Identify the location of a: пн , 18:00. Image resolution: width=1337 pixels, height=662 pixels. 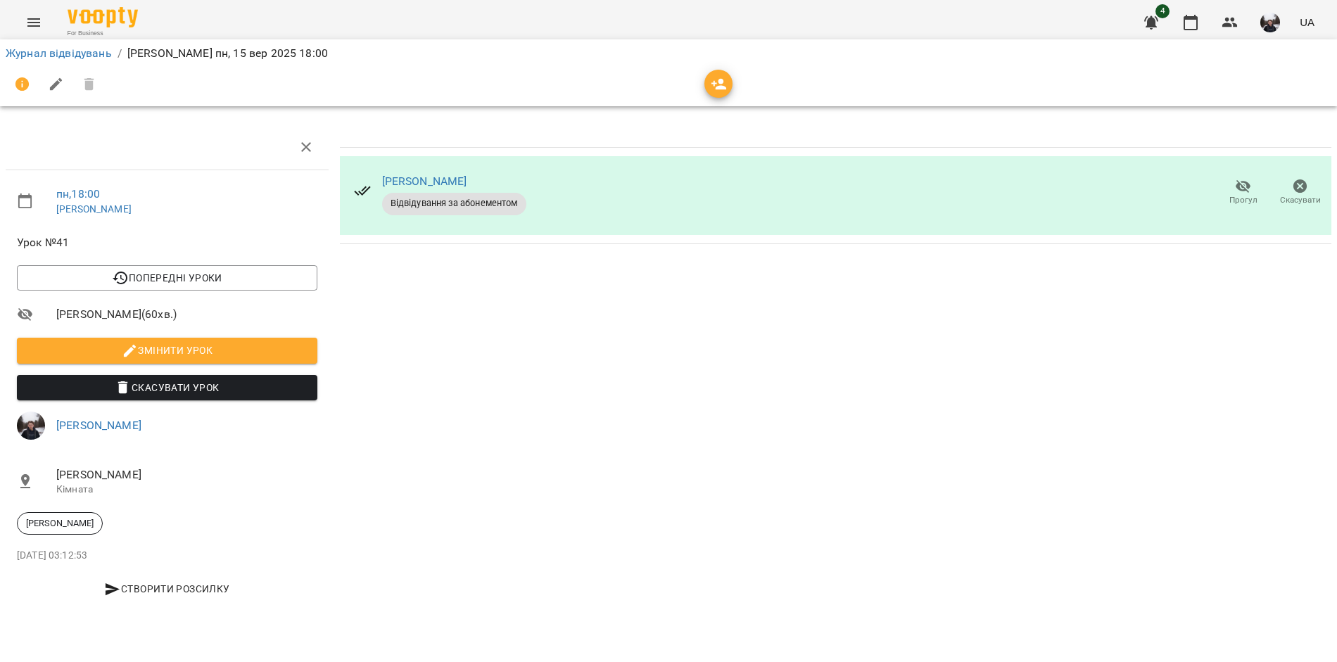
(78, 194).